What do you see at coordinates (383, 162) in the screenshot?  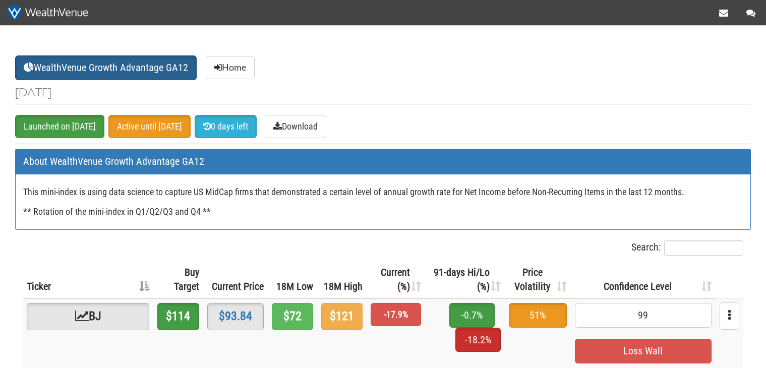 I see `div: About WealthVenue Growth Advantage GA12` at bounding box center [383, 162].